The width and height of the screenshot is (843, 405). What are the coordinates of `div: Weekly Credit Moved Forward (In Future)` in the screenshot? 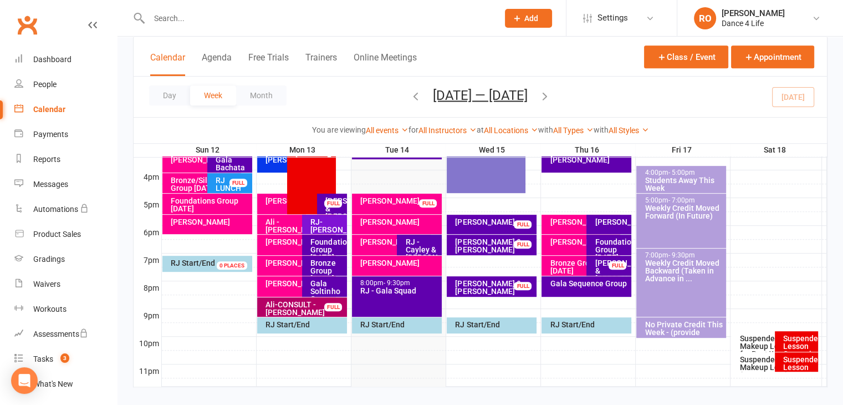 It's located at (684, 212).